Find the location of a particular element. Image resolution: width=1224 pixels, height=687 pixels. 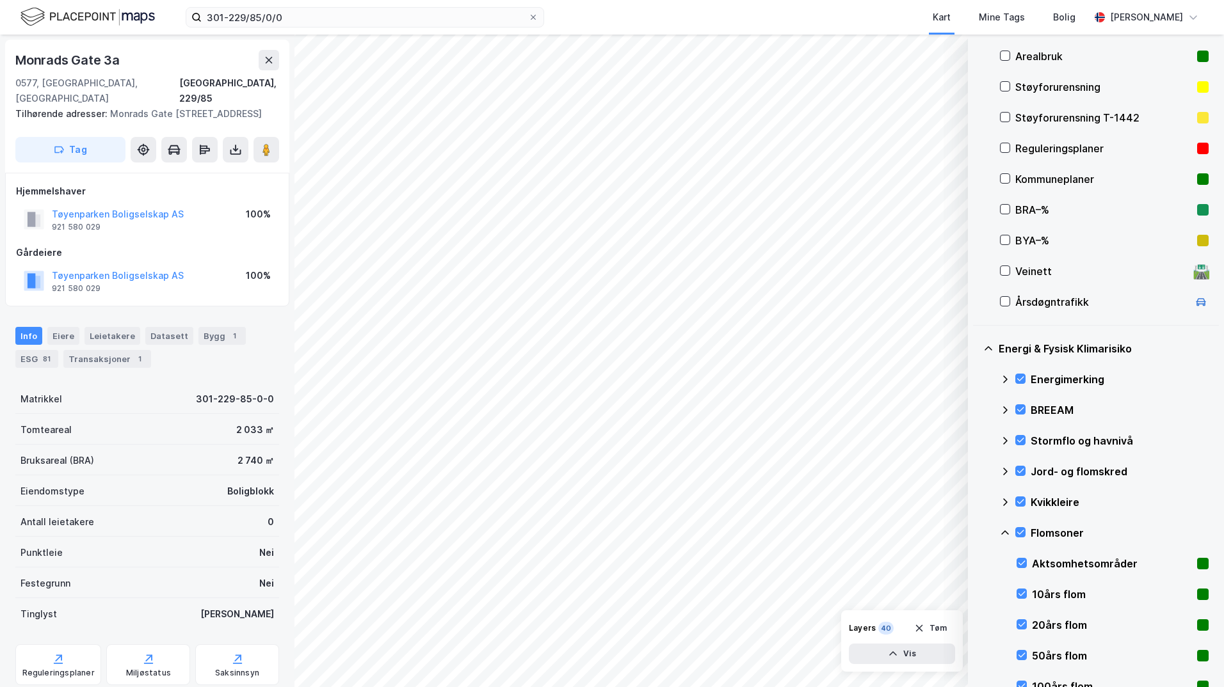

div: Stormflo og havnivå is located at coordinates (1119, 441).